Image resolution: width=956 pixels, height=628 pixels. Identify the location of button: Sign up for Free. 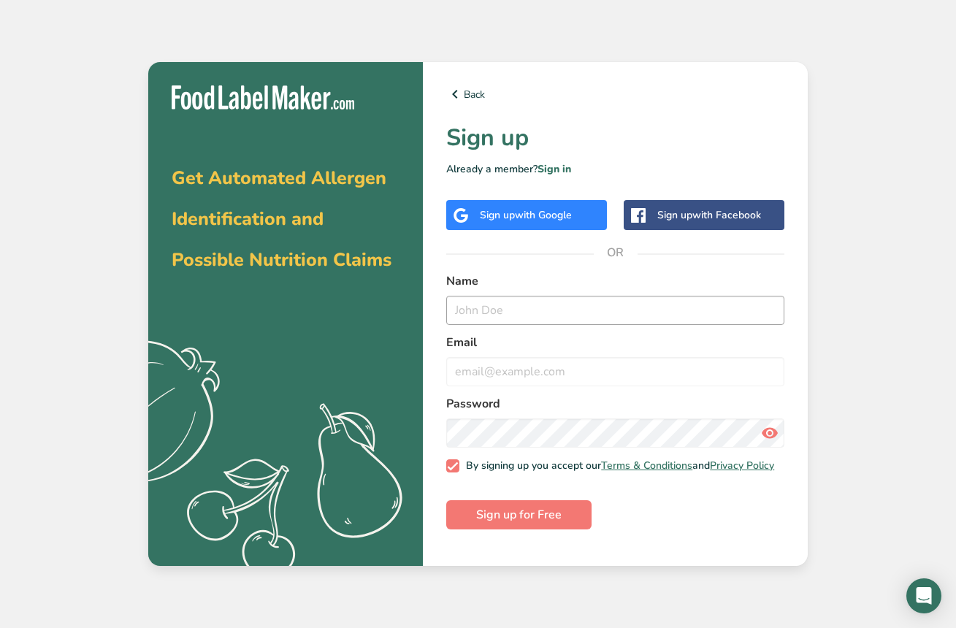
(519, 515).